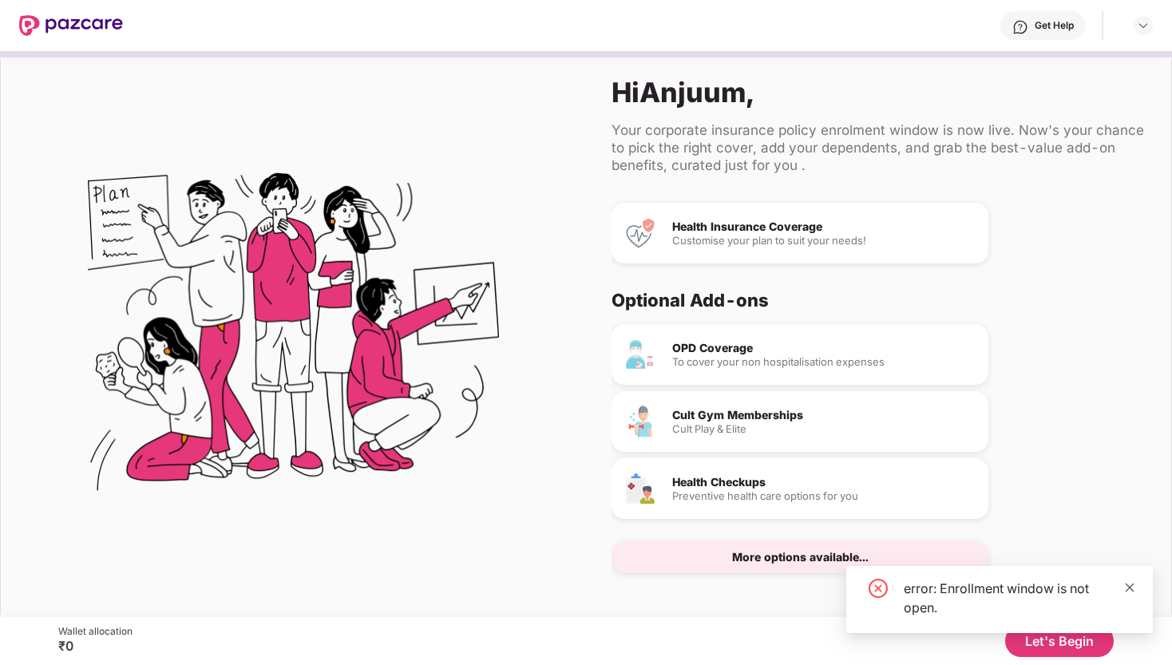  I want to click on div: Customise your plan to suit your needs!, so click(824, 240).